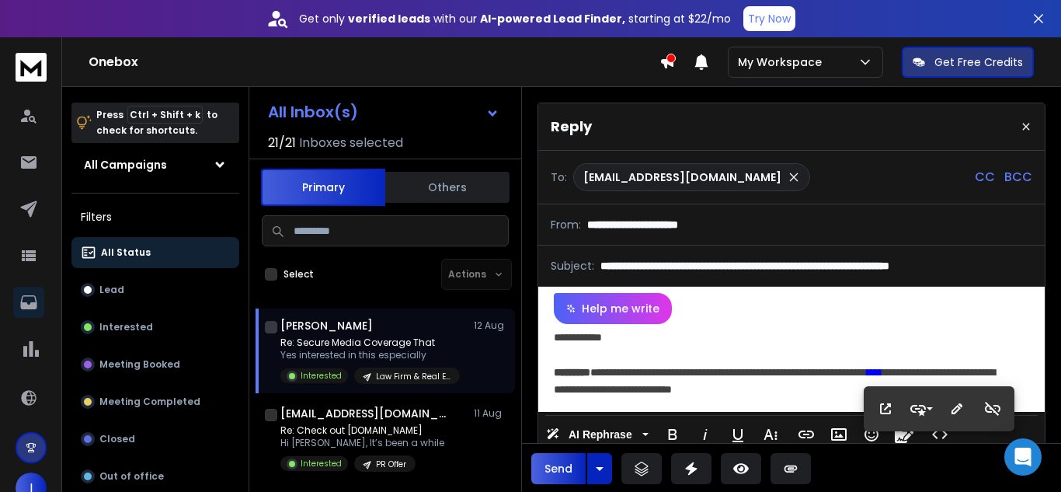  What do you see at coordinates (323, 187) in the screenshot?
I see `button: Primary` at bounding box center [323, 187].